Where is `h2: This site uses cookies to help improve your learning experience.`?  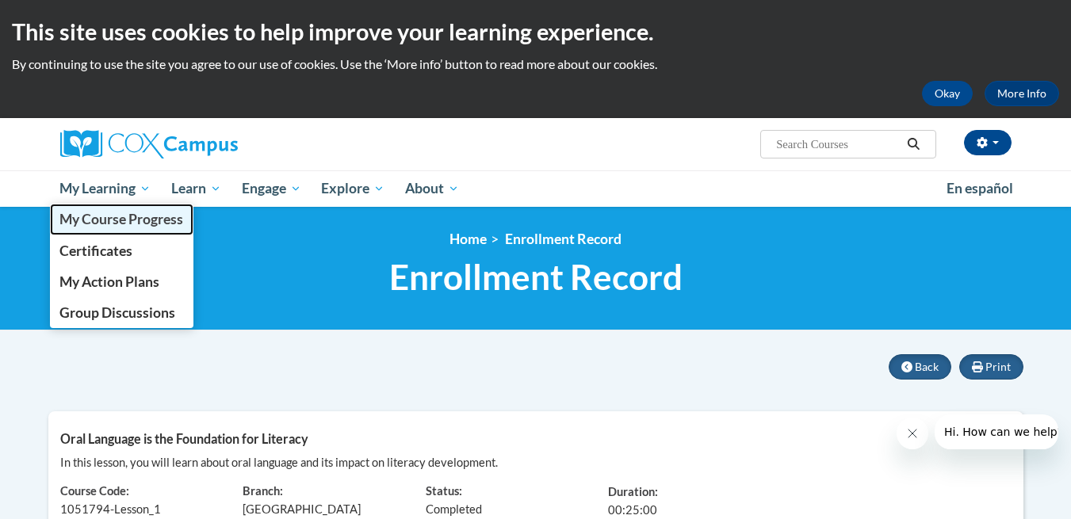
h2: This site uses cookies to help improve your learning experience. is located at coordinates (535, 32).